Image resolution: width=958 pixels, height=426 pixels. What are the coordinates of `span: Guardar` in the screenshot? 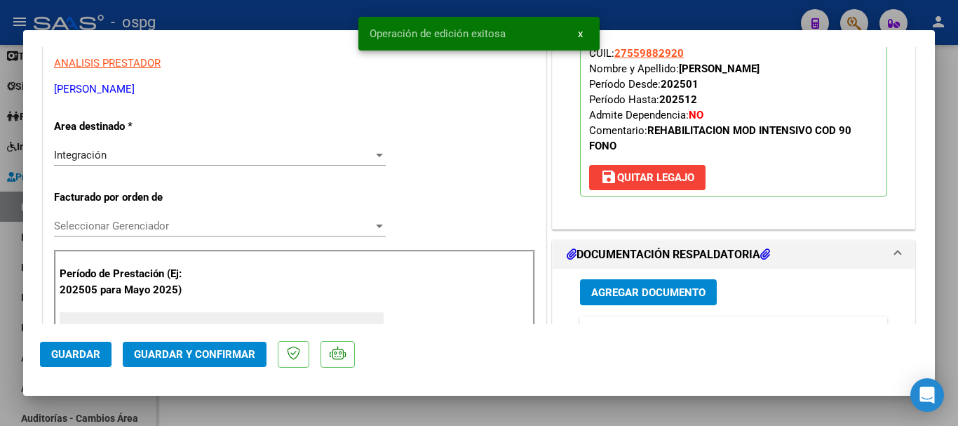 It's located at (76, 354).